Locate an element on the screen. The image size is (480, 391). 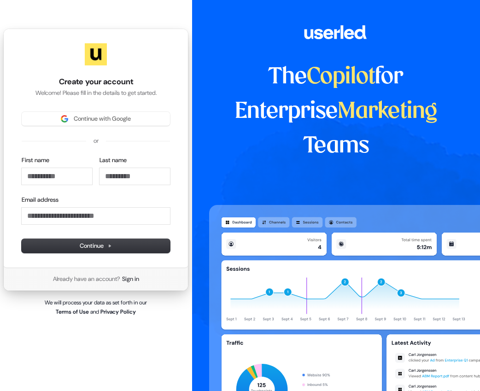
span: Copilot is located at coordinates (341, 77).